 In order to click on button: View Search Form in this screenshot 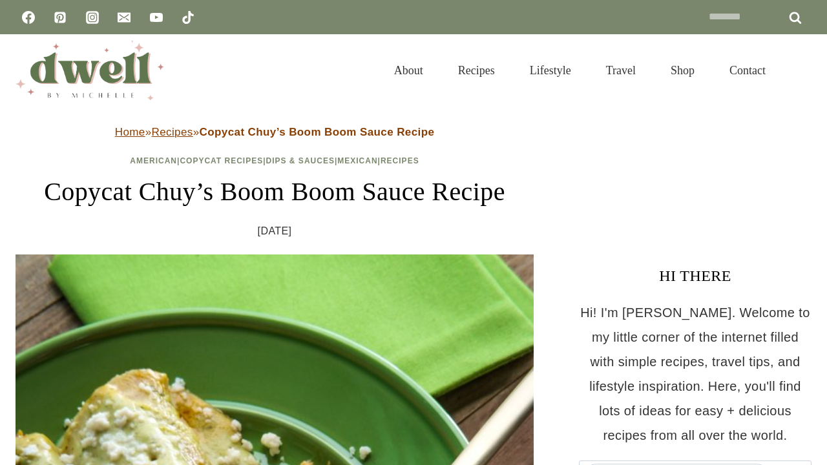, I will do `click(800, 70)`.